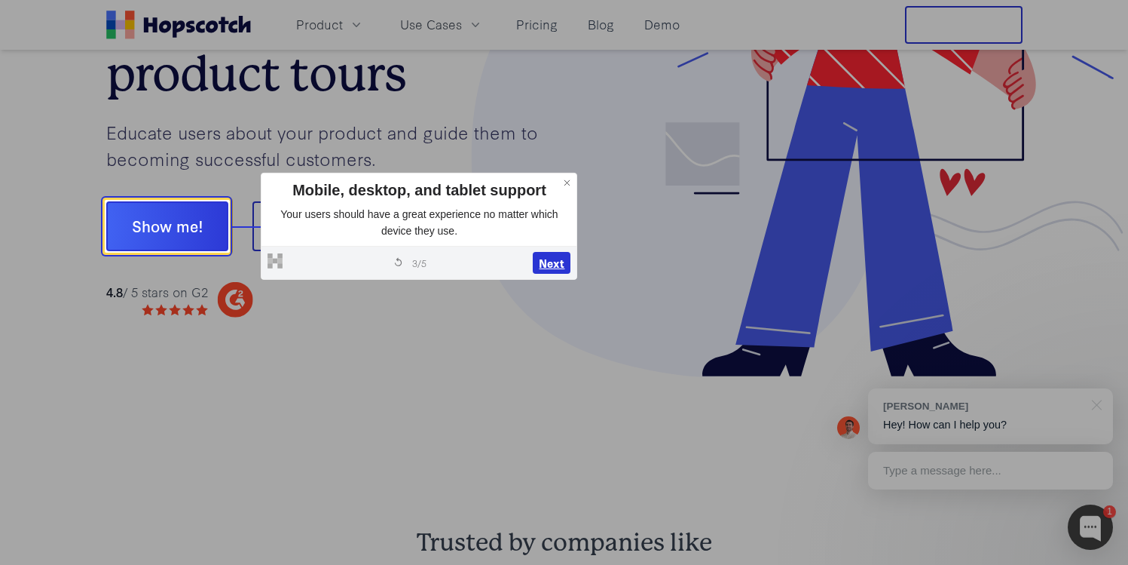 The width and height of the screenshot is (1128, 565). I want to click on a: Pricing, so click(537, 24).